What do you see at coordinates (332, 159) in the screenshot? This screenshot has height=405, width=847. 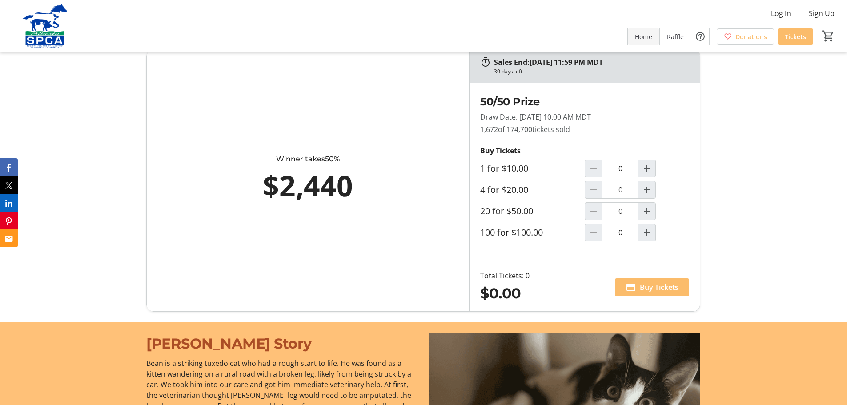 I see `span: 50%` at bounding box center [332, 159].